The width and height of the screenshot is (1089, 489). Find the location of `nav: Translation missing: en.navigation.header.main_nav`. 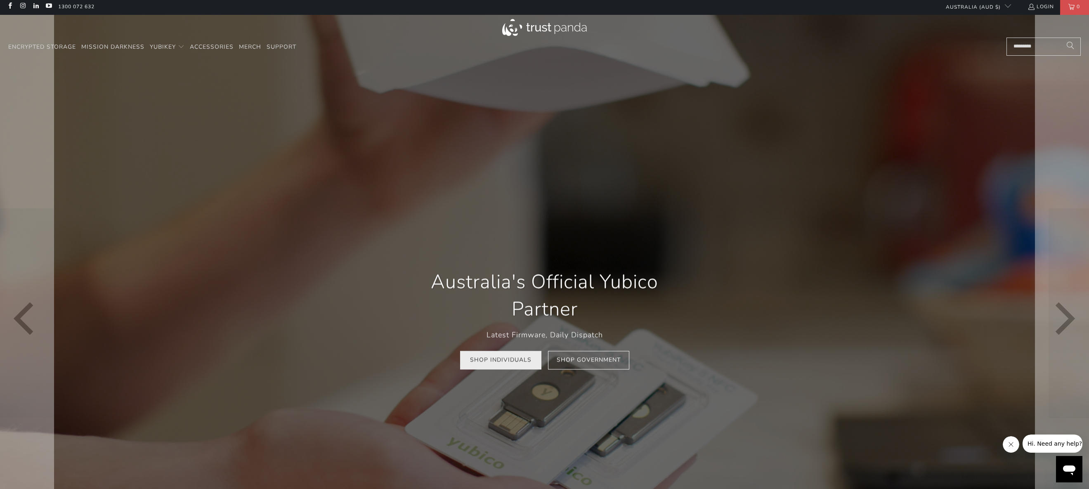

nav: Translation missing: en.navigation.header.main_nav is located at coordinates (152, 47).